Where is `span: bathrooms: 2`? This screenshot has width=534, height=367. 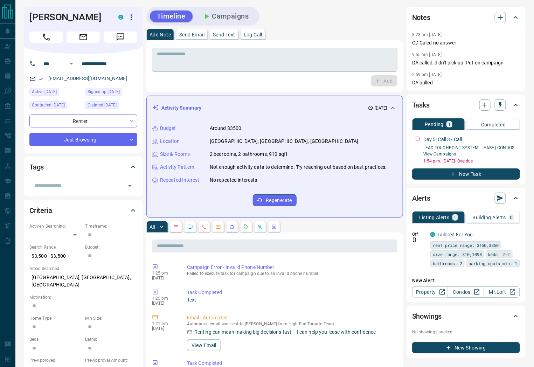
span: bathrooms: 2 is located at coordinates (447, 263).